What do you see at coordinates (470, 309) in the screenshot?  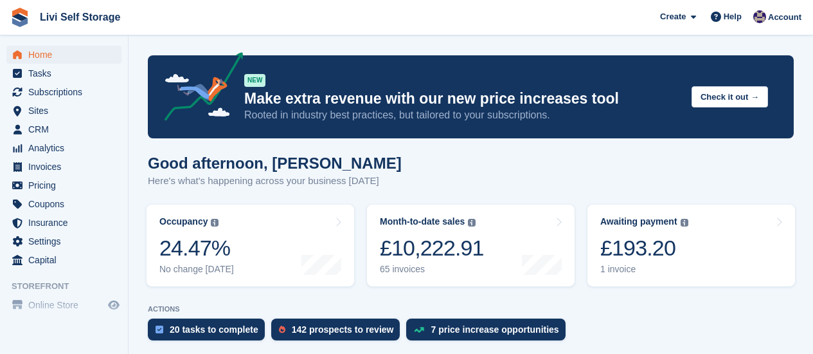 I see `p: ACTIONS` at bounding box center [470, 309].